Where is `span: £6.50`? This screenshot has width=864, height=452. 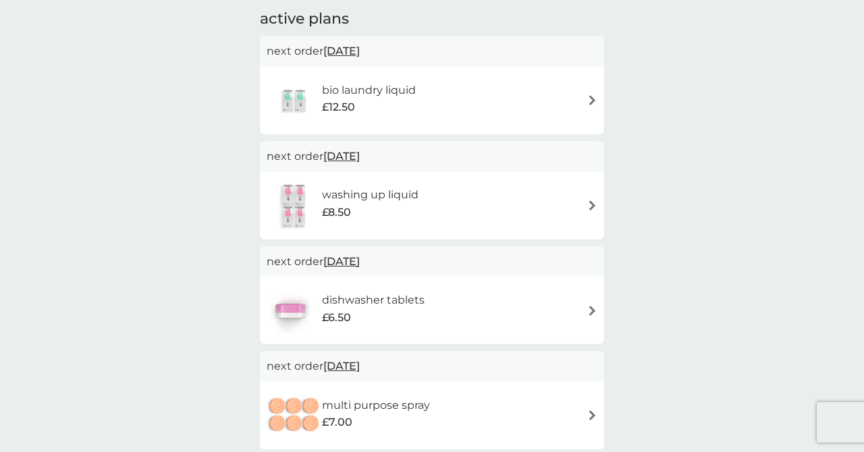
span: £6.50 is located at coordinates (336, 318).